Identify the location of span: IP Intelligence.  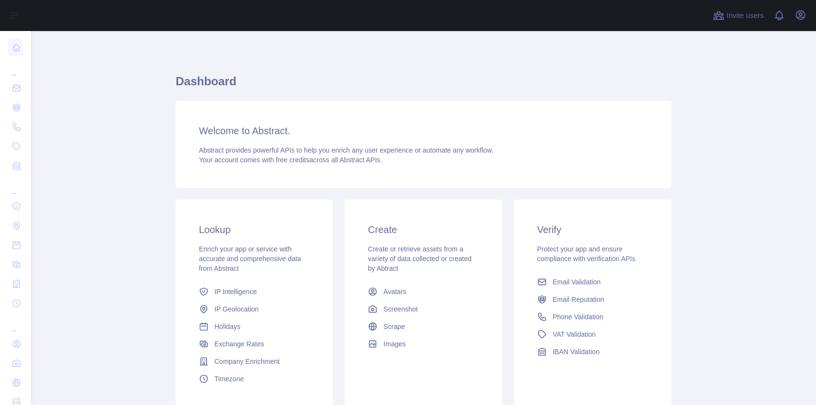
(236, 291).